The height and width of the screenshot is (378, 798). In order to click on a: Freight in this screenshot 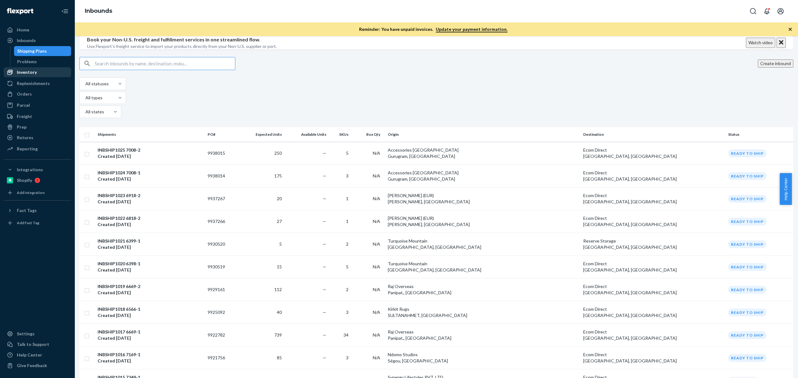, I will do `click(37, 117)`.